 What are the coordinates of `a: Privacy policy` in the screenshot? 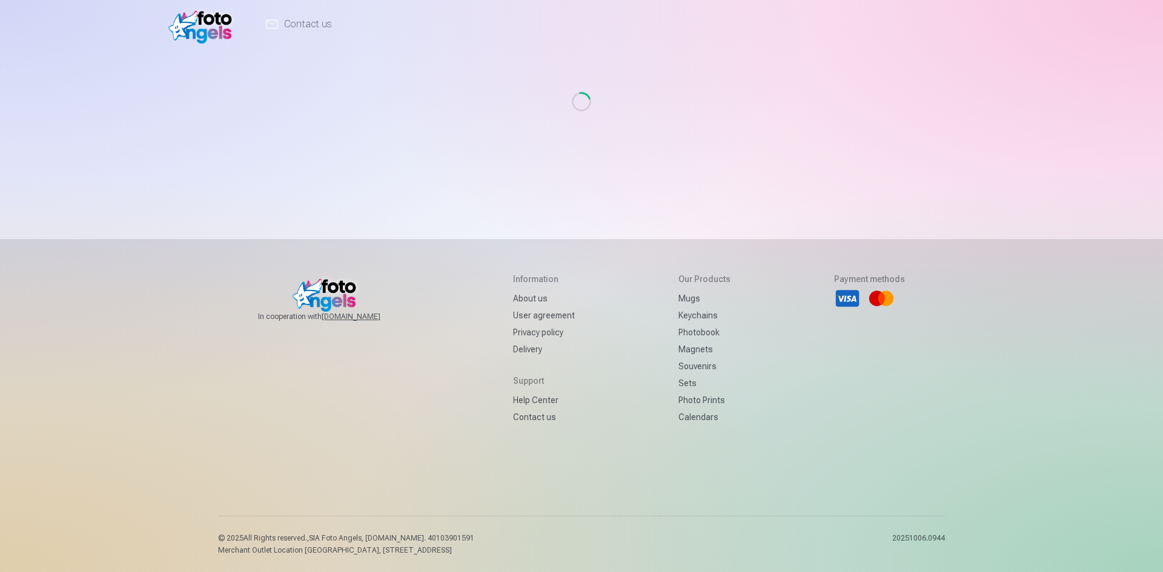 It's located at (544, 332).